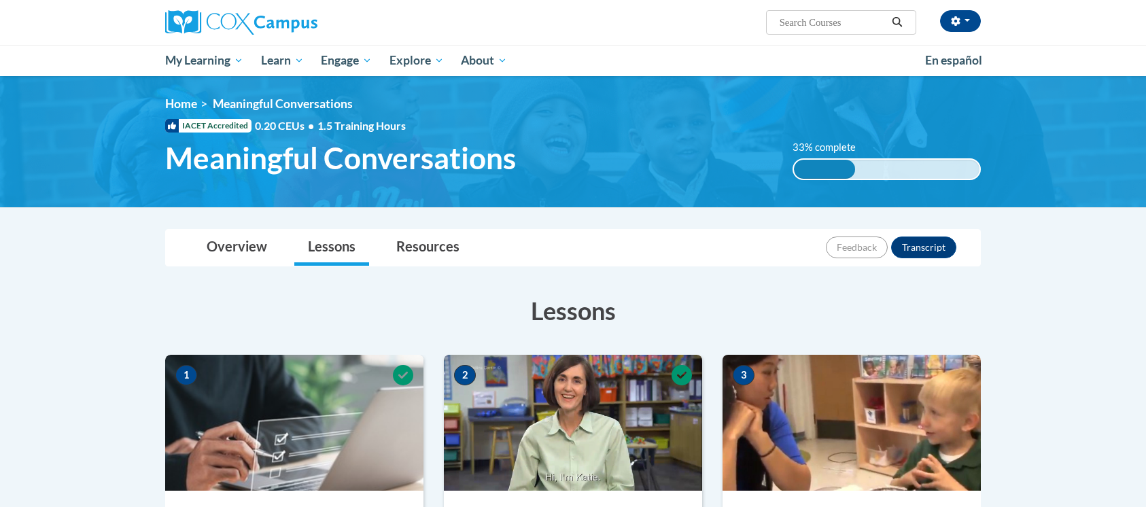 The image size is (1146, 507). Describe the element at coordinates (282, 60) in the screenshot. I see `a: Learn` at that location.